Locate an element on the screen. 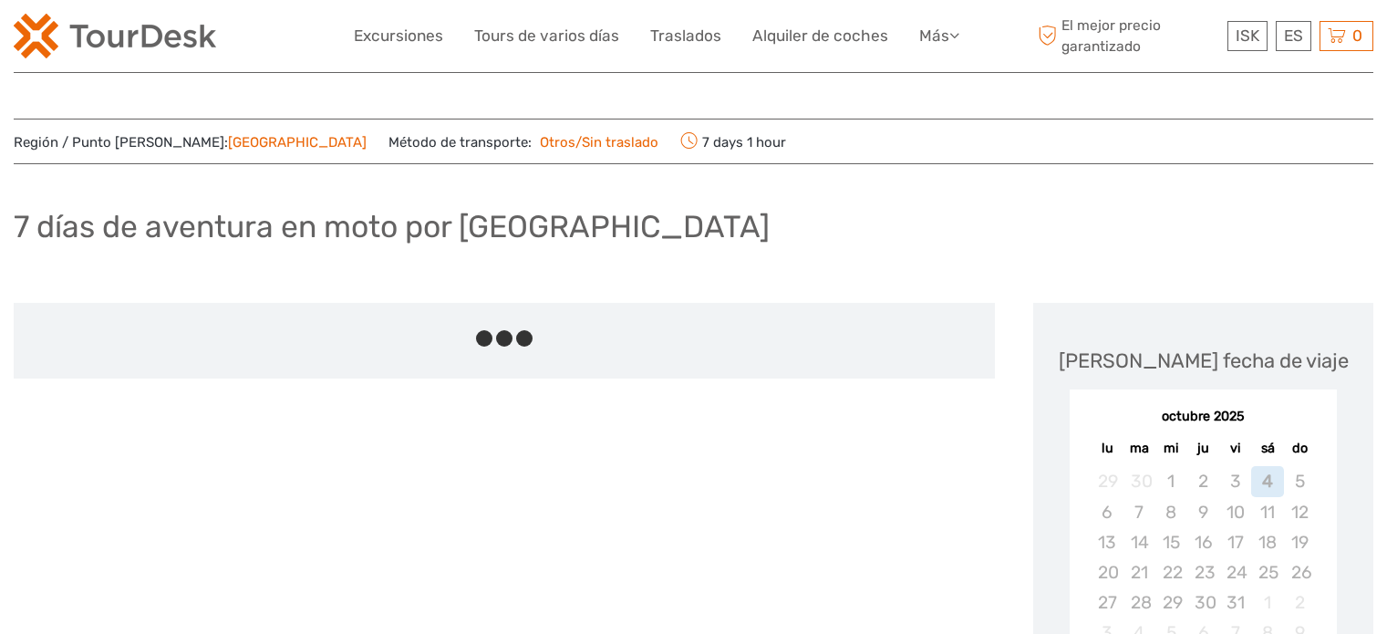 The image size is (1387, 634). div: ma is located at coordinates (1139, 448).